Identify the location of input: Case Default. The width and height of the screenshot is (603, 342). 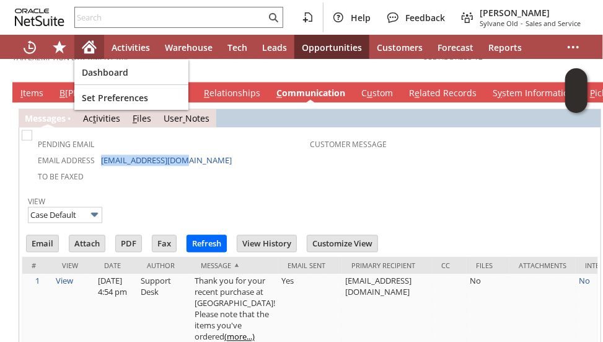
(65, 215).